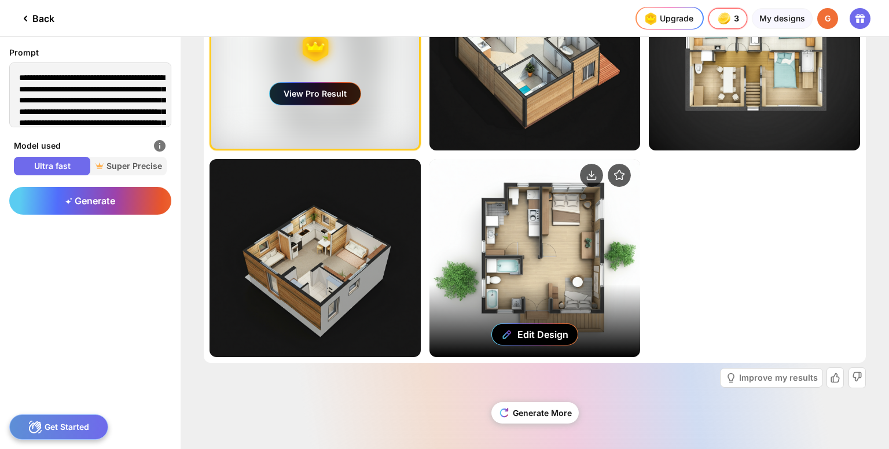 This screenshot has height=449, width=889. I want to click on span: Generate, so click(90, 201).